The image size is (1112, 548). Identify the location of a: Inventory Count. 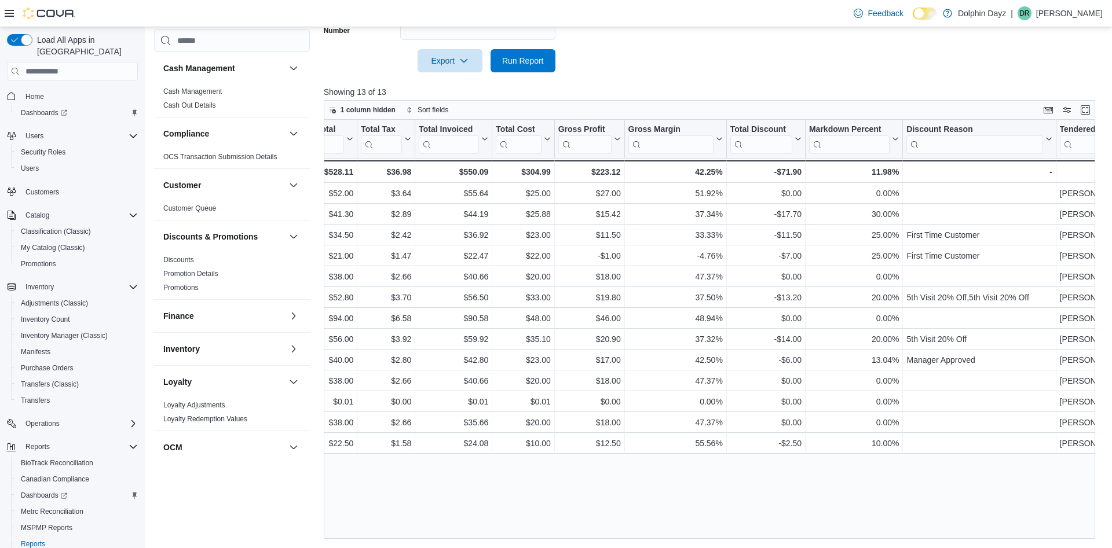
(45, 320).